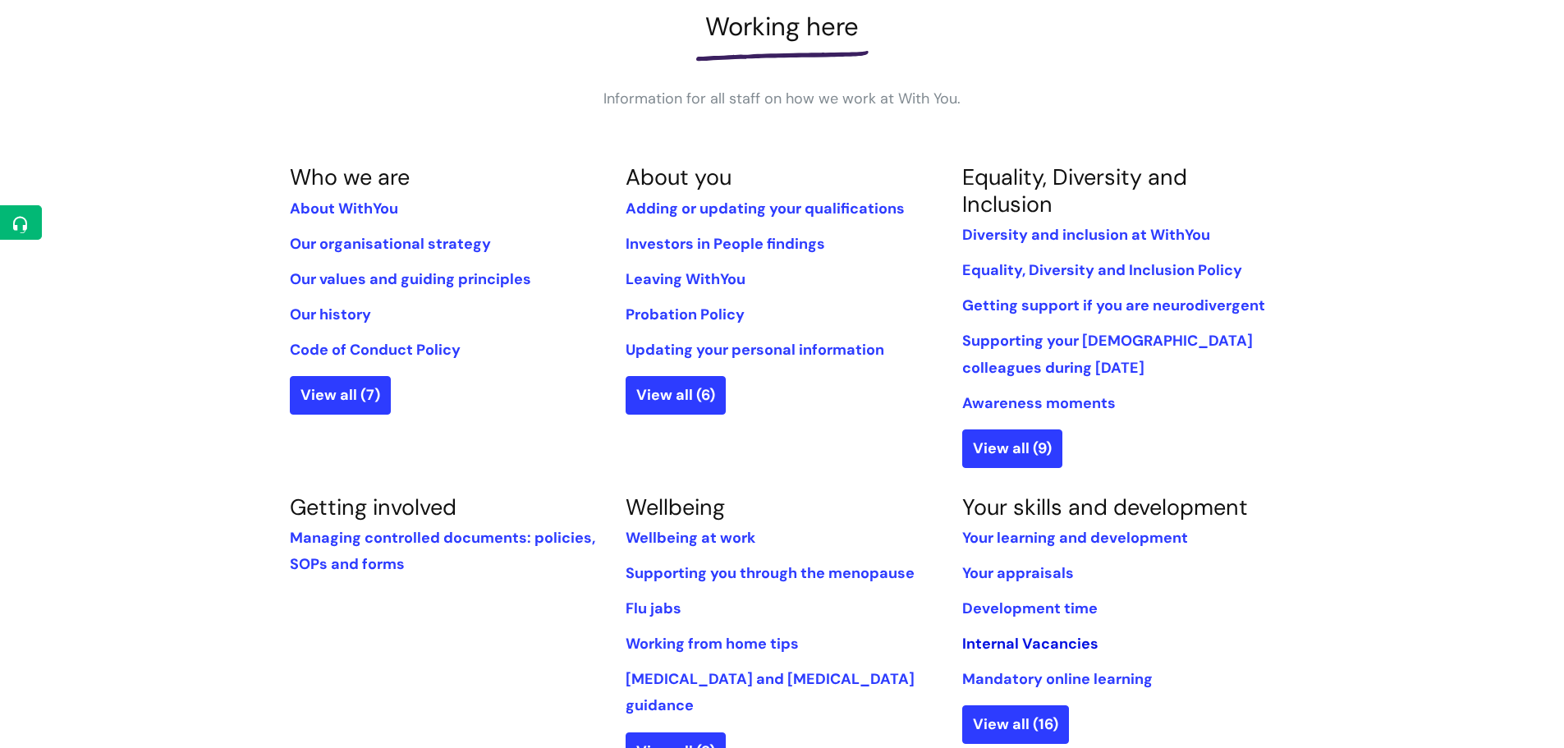  What do you see at coordinates (765, 209) in the screenshot?
I see `a: Adding or updating your qualifications` at bounding box center [765, 209].